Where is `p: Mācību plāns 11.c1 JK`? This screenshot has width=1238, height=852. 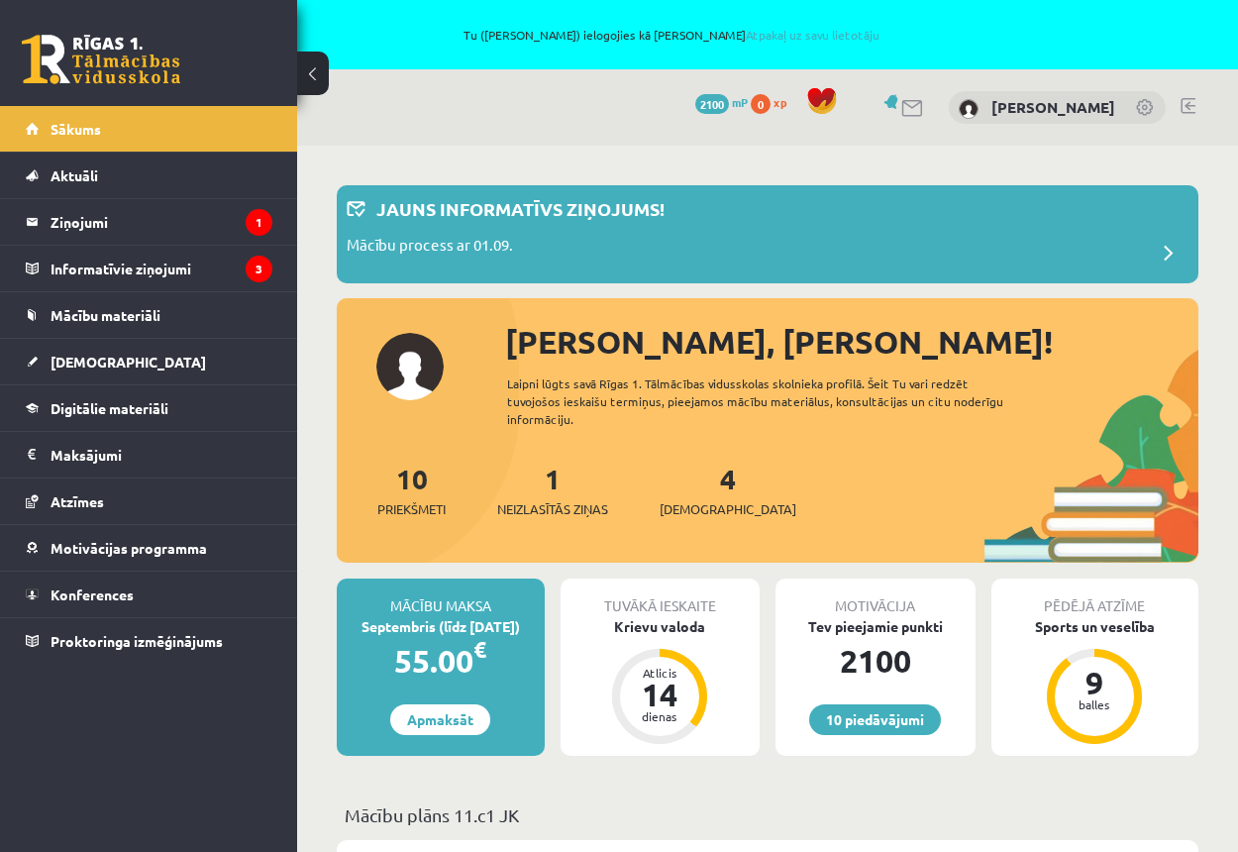 p: Mācību plāns 11.c1 JK is located at coordinates (767, 814).